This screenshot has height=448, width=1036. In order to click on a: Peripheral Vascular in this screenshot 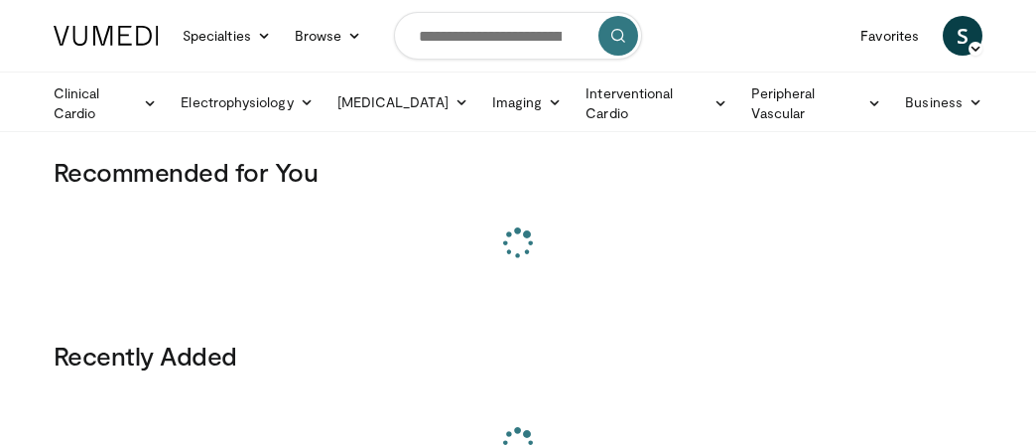, I will do `click(816, 103)`.